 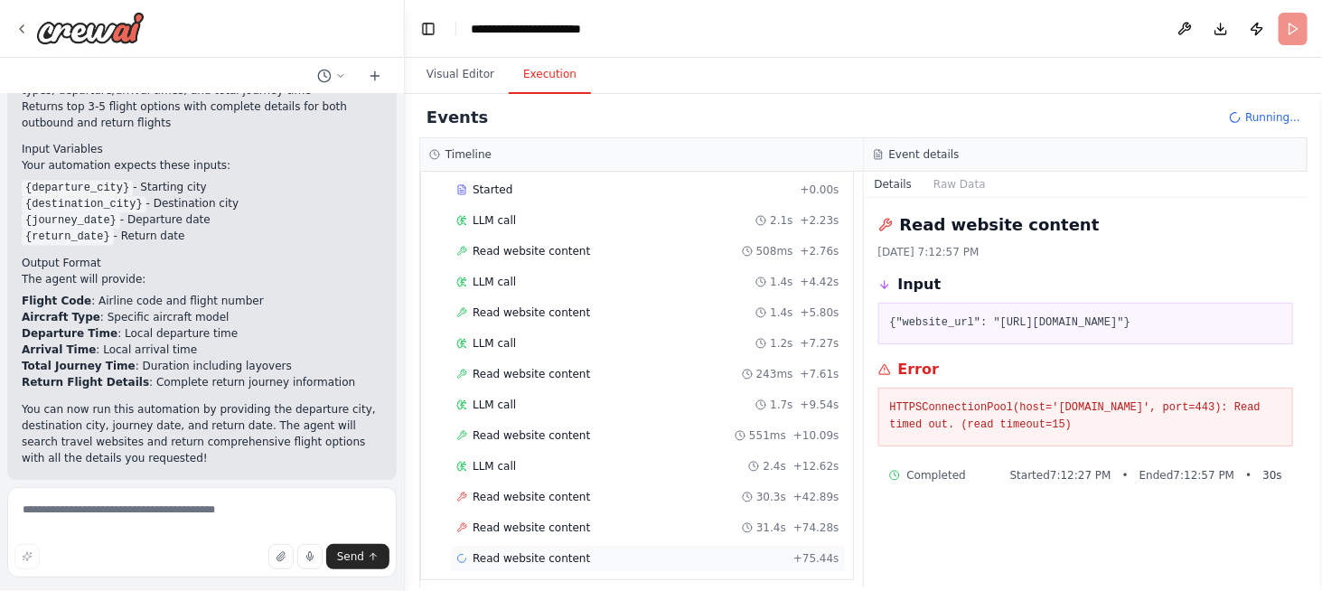 I want to click on button: Execution, so click(x=549, y=75).